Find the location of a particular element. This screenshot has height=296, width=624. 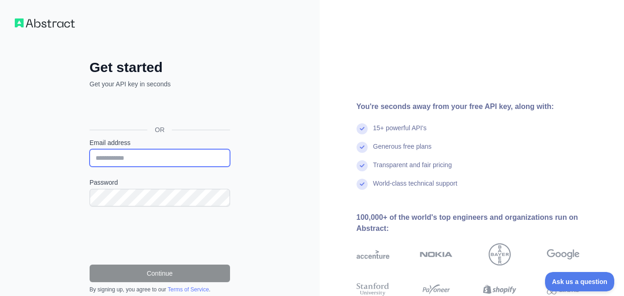

div: Generous free plans is located at coordinates (402, 151).